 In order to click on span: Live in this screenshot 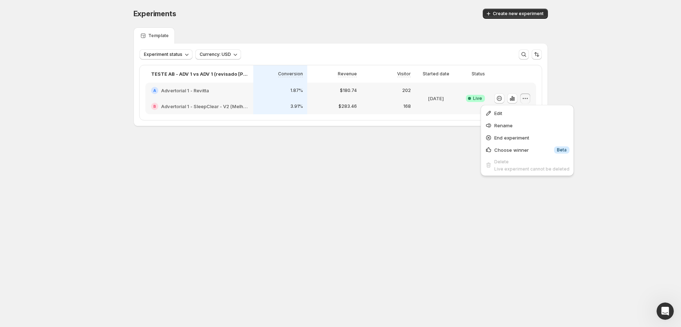, I will do `click(478, 98)`.